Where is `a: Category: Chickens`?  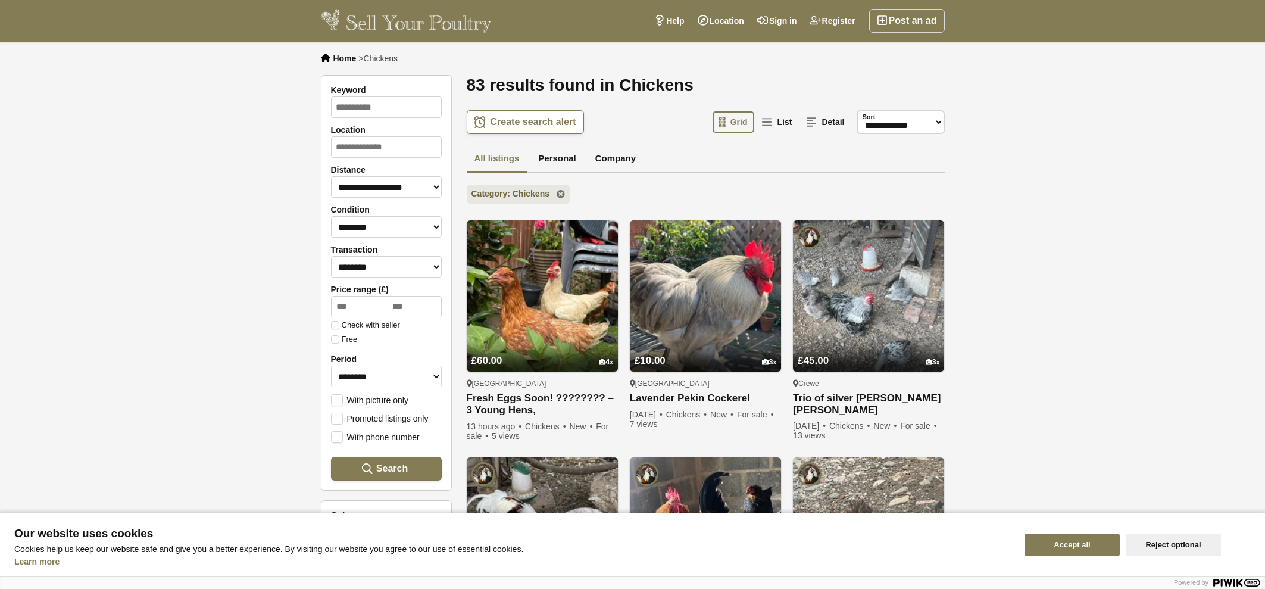 a: Category: Chickens is located at coordinates (518, 194).